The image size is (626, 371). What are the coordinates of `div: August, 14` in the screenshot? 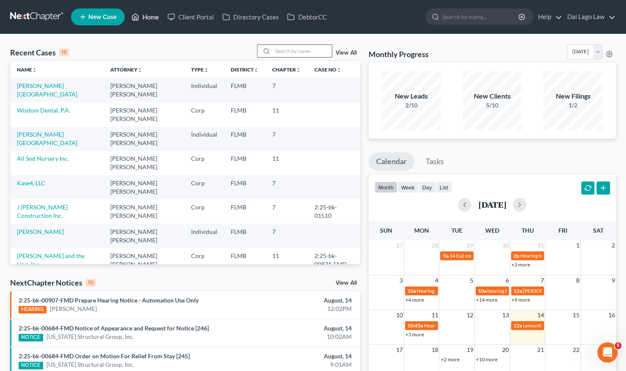 It's located at (299, 356).